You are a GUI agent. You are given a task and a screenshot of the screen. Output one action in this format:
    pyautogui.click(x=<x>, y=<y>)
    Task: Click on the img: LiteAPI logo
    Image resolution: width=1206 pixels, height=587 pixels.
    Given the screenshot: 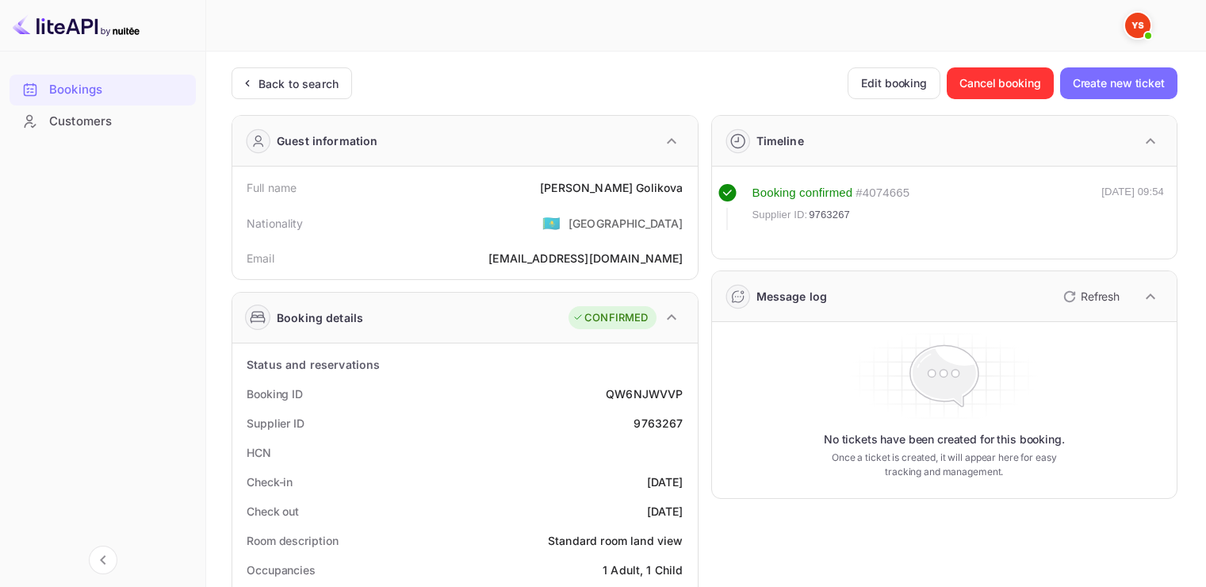 What is the action you would take?
    pyautogui.click(x=76, y=25)
    